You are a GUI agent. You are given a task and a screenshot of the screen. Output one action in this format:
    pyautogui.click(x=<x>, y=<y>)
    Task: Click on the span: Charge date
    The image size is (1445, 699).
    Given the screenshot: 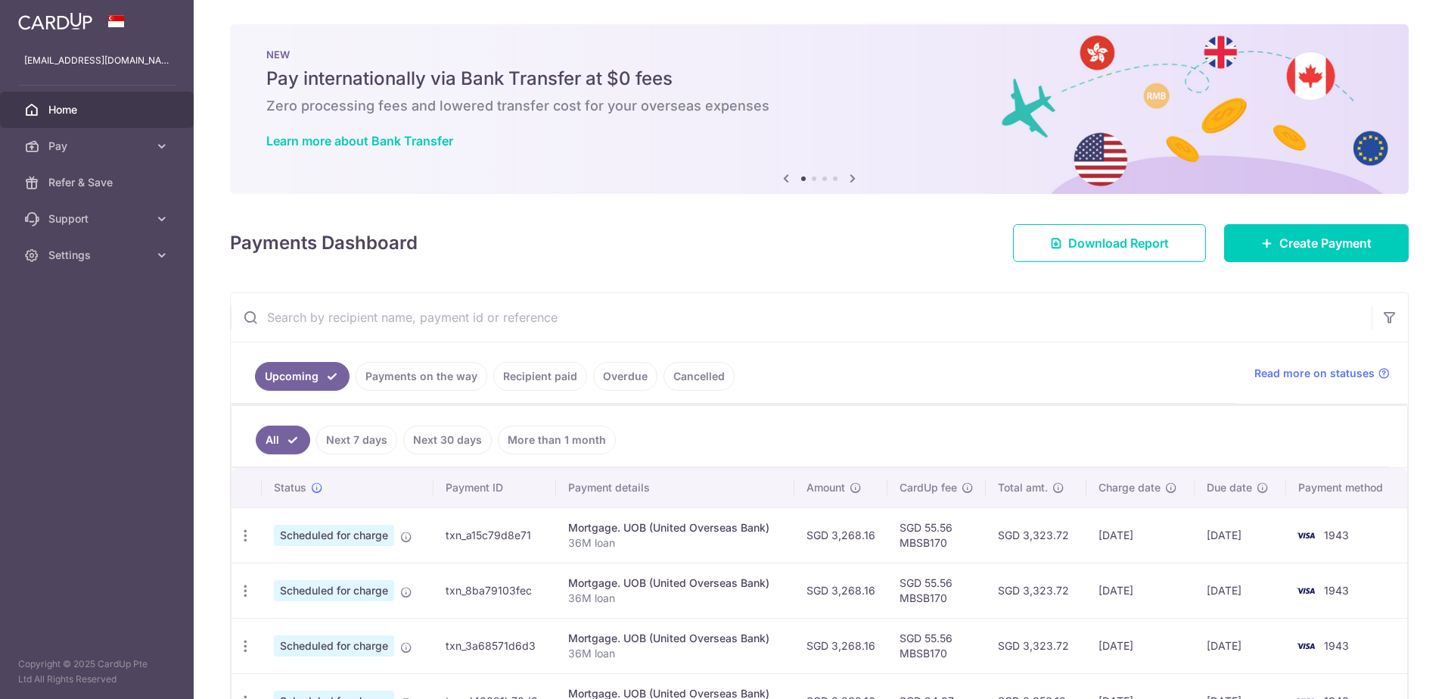 What is the action you would take?
    pyautogui.click(x=1130, y=487)
    